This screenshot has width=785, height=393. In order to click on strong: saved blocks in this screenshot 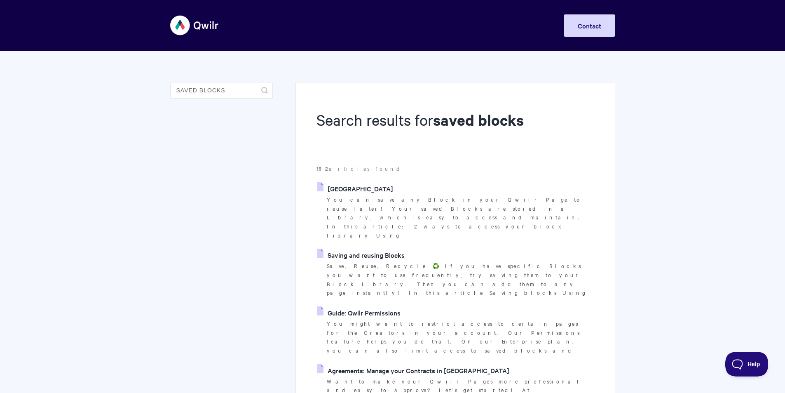, I will do `click(478, 120)`.